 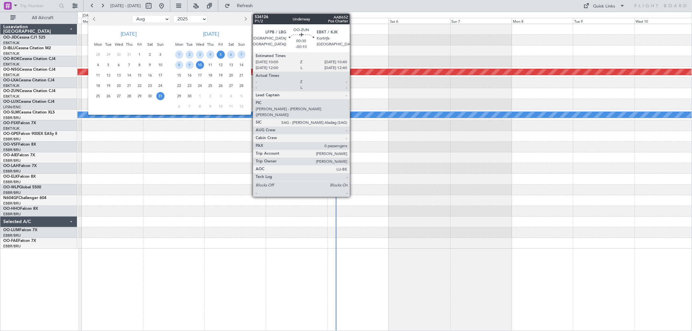 I want to click on span: 14, so click(x=241, y=65).